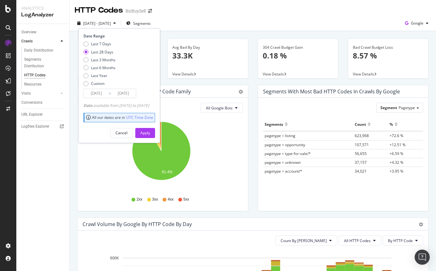 Image resolution: width=436 pixels, height=271 pixels. Describe the element at coordinates (207, 56) in the screenshot. I see `p: 33.3K` at that location.